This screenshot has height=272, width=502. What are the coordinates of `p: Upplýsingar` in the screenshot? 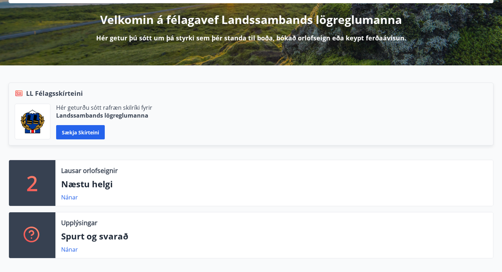 It's located at (79, 223).